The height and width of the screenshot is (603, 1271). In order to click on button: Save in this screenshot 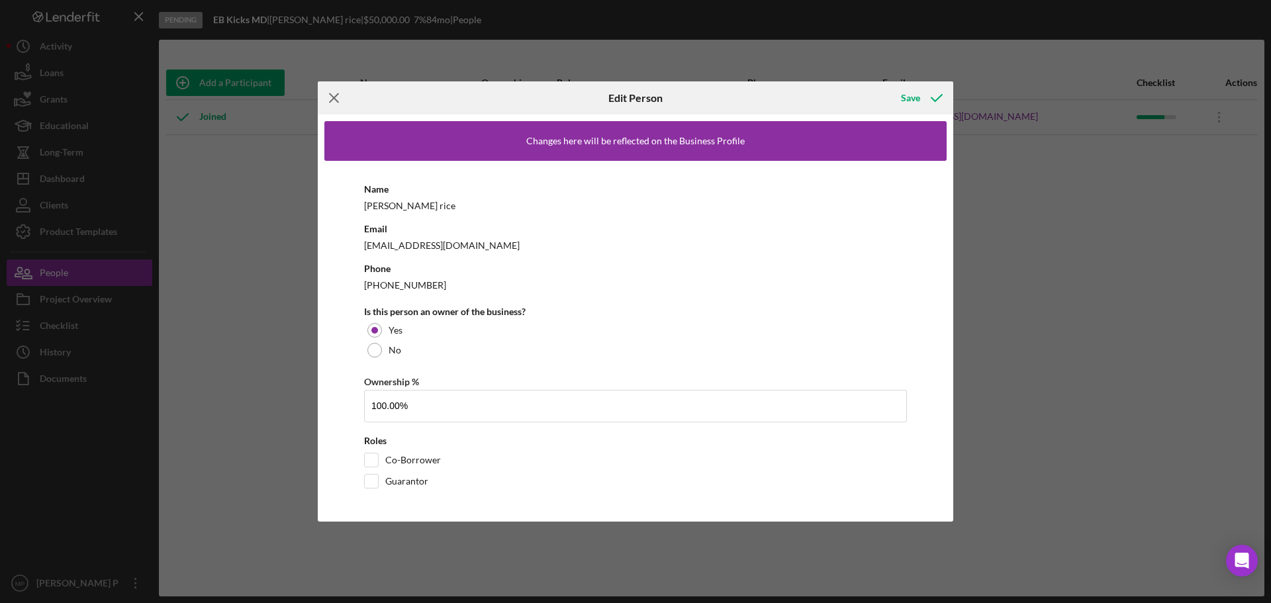, I will do `click(920, 98)`.